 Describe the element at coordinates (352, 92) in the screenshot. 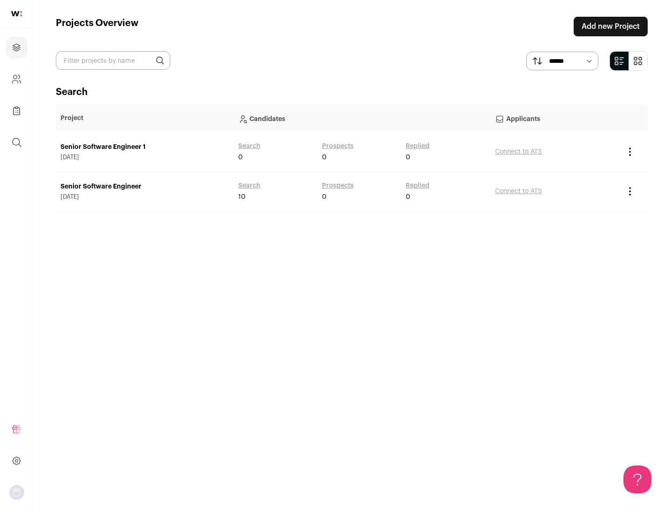

I see `h2: Search` at that location.